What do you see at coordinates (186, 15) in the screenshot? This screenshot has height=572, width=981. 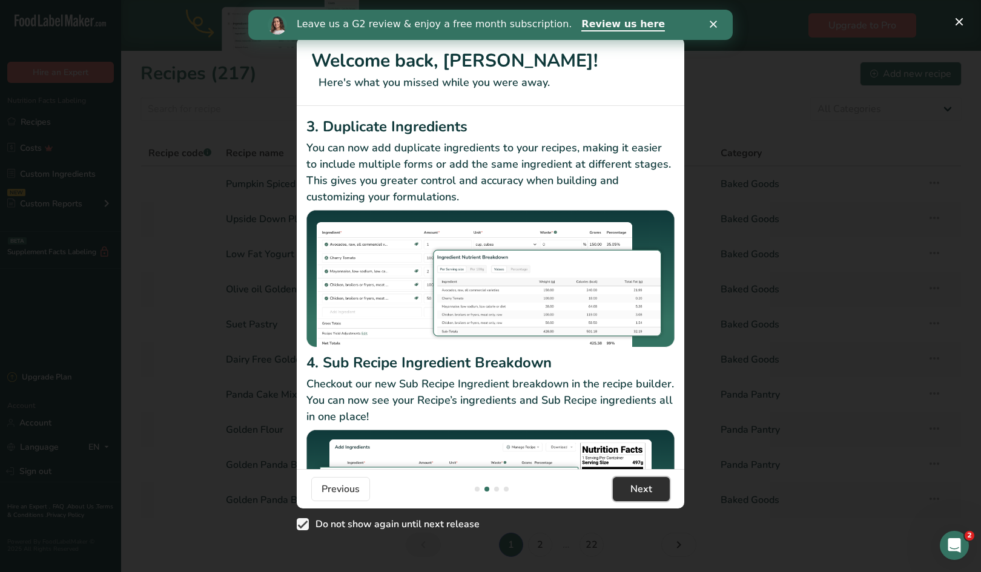 I see `div: Leave us a G2 review & enjoy a free month subscription.` at bounding box center [186, 15].